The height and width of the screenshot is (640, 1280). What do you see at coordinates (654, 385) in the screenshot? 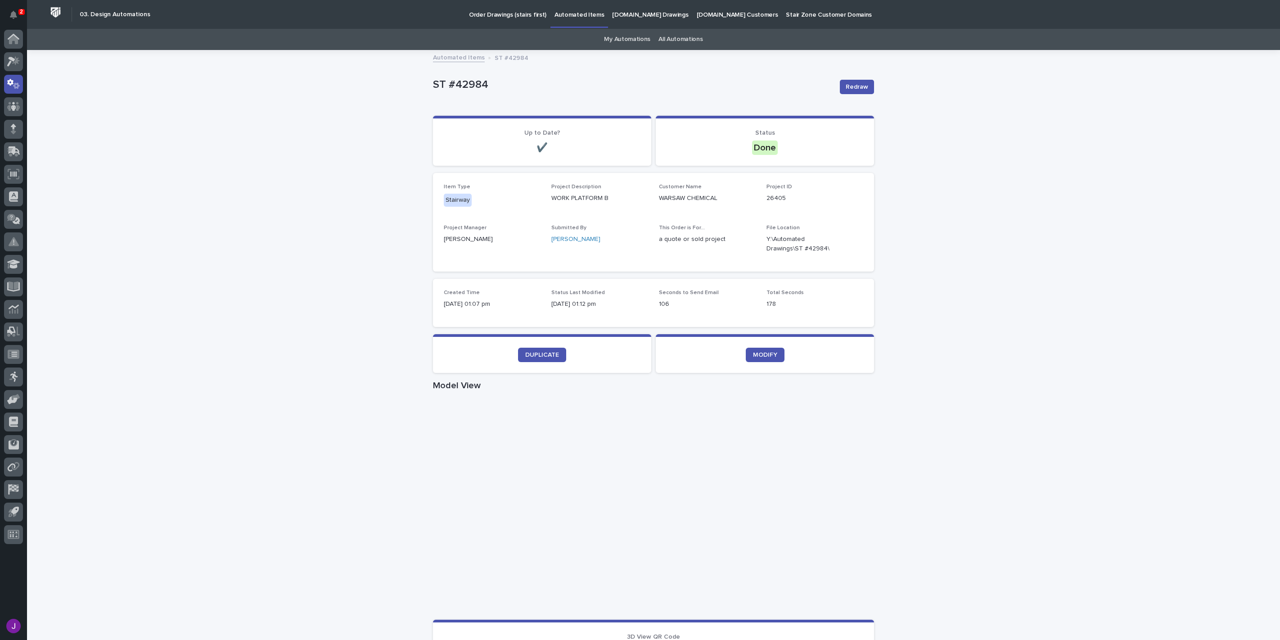
I see `h1: Model View` at bounding box center [654, 385].